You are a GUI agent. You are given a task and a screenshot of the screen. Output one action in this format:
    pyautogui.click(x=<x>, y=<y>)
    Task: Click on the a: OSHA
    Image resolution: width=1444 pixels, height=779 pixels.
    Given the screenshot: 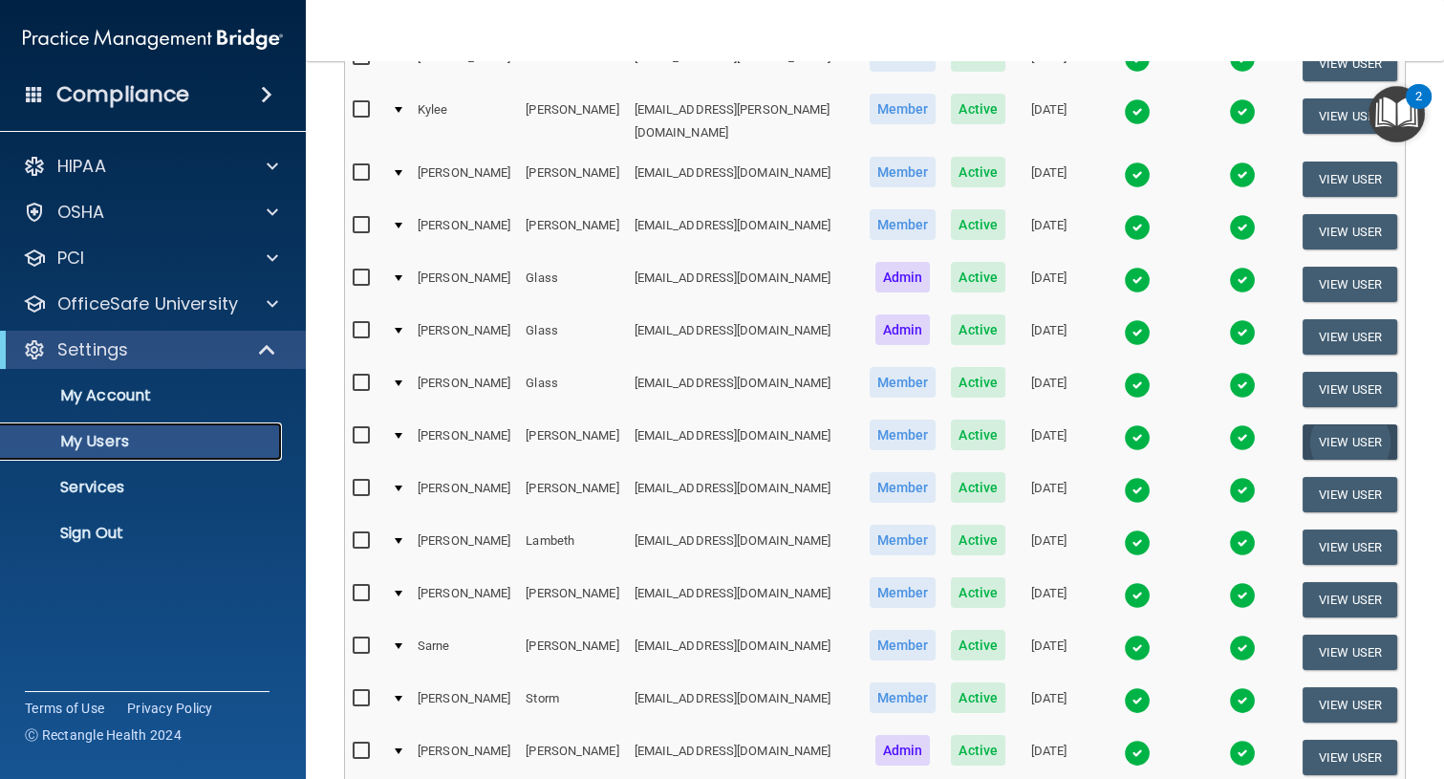 What is the action you would take?
    pyautogui.click(x=150, y=212)
    